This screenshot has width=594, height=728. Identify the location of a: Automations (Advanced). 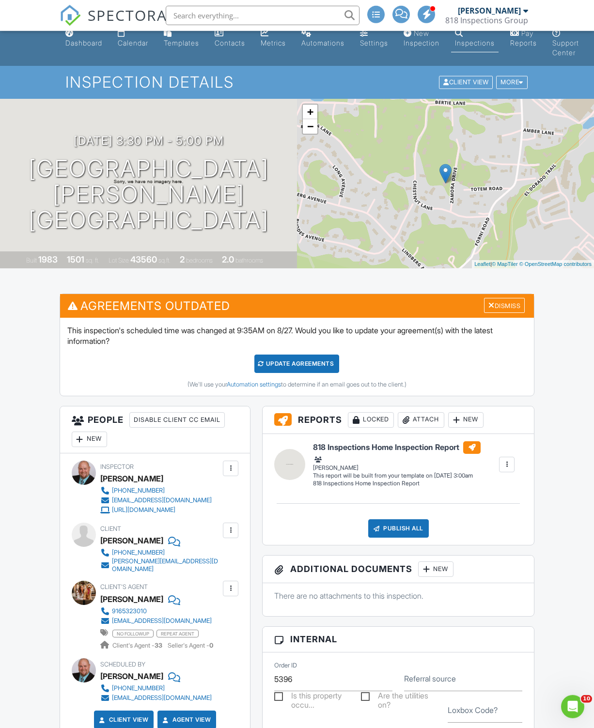
(323, 38).